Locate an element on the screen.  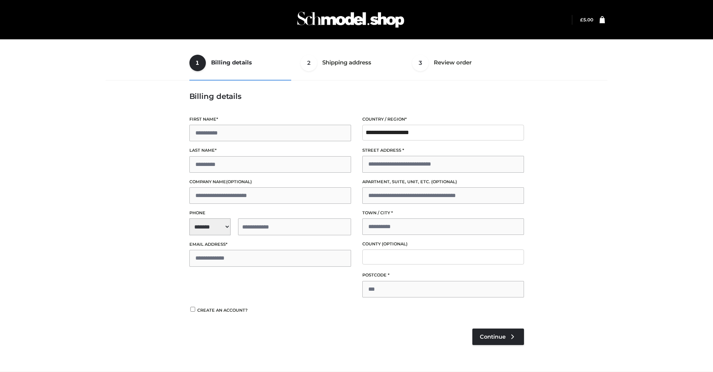
a: £5.00 is located at coordinates (587, 19).